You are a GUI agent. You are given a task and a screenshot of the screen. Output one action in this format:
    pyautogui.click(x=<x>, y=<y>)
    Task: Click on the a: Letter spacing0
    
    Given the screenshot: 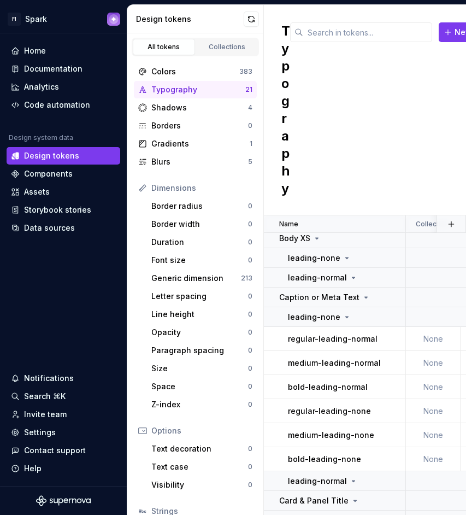 What is the action you would take?
    pyautogui.click(x=202, y=296)
    